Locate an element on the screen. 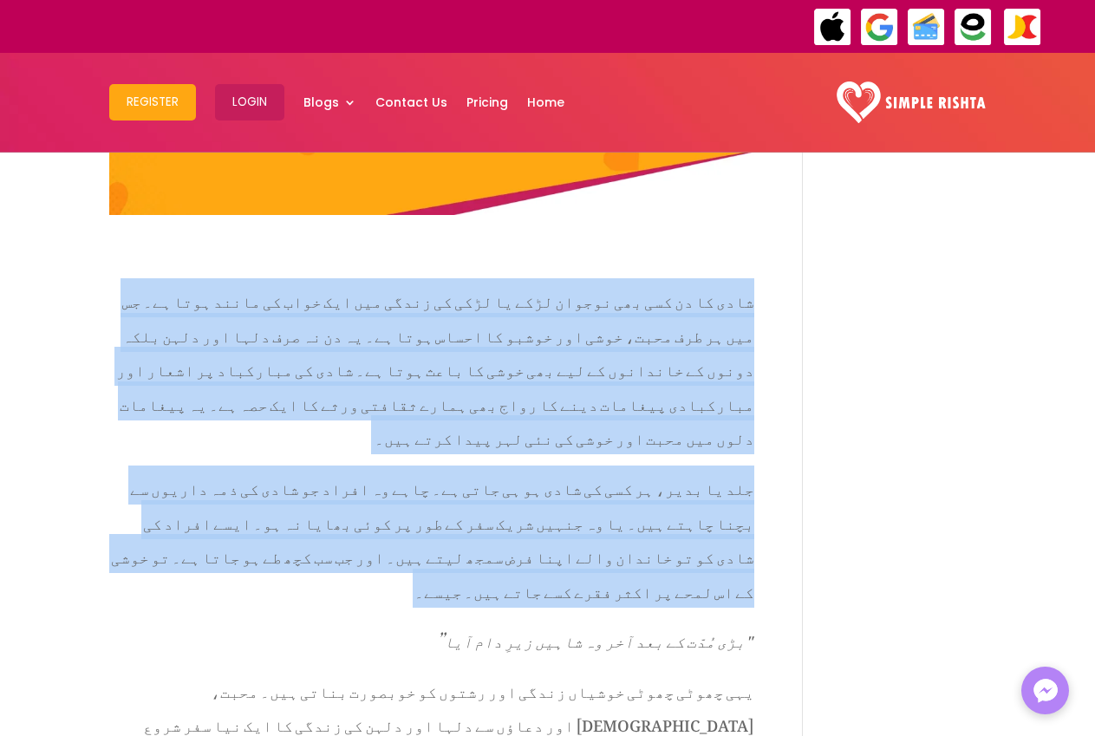 This screenshot has height=736, width=1095. a: Home is located at coordinates (545, 102).